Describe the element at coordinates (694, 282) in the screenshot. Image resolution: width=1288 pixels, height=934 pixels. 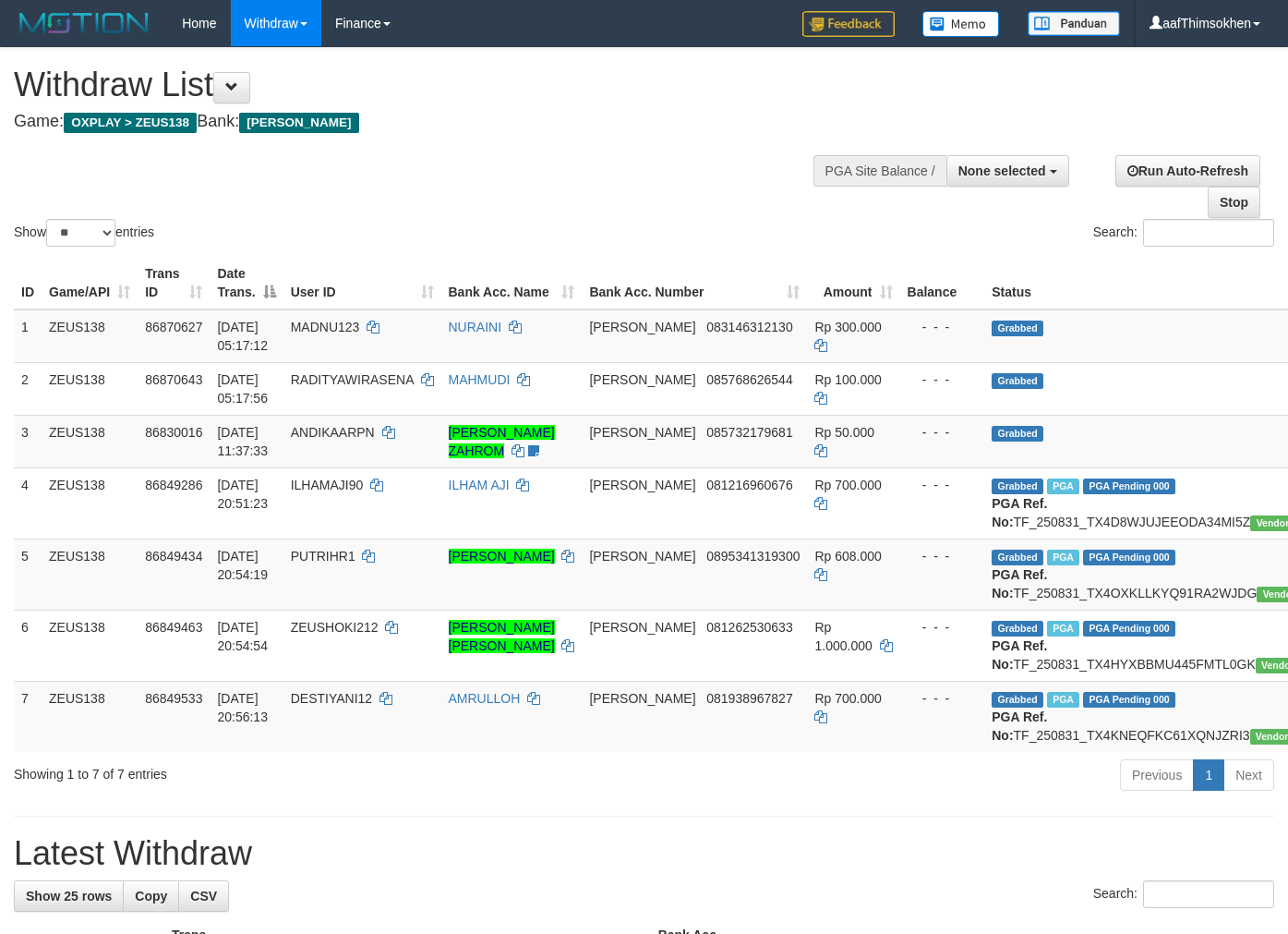
I see `th: Bank Acc. Number: activate to sort column ascending` at that location.